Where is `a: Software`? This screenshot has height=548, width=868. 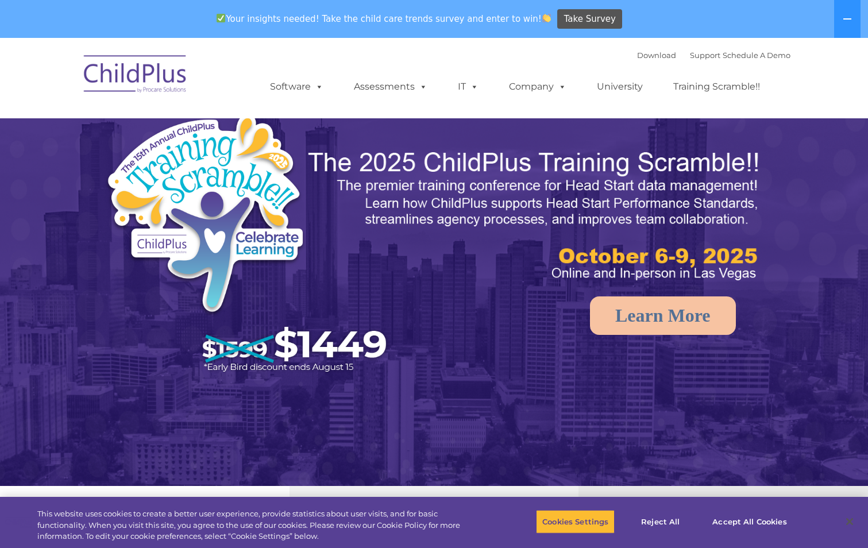
a: Software is located at coordinates (296, 87).